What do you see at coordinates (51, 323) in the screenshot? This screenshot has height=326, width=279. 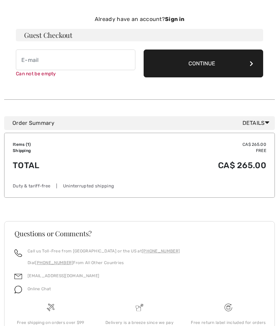 I see `div: Free shipping on orders over $99` at bounding box center [51, 323].